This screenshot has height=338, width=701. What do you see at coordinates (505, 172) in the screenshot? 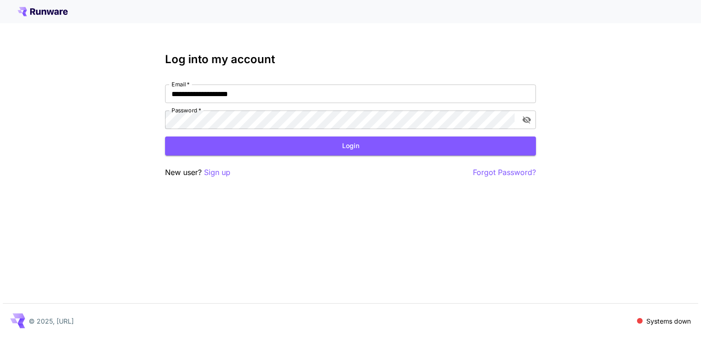
I see `button: Forgot Password?` at bounding box center [505, 172].